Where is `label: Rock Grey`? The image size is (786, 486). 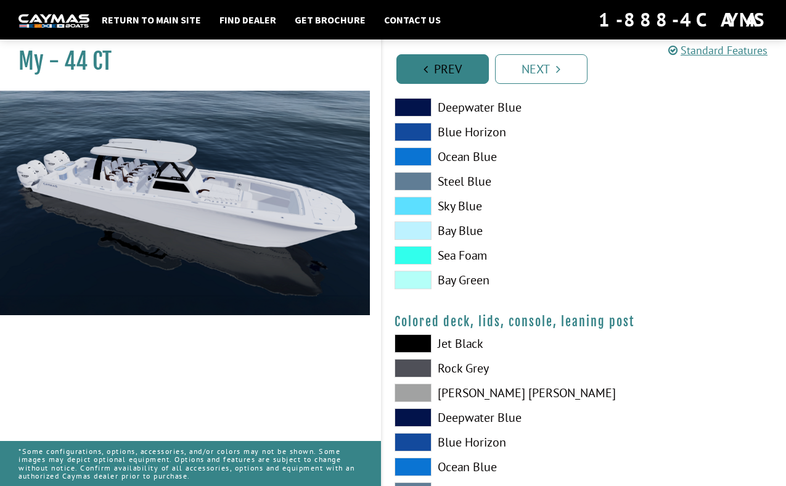 label: Rock Grey is located at coordinates (483, 368).